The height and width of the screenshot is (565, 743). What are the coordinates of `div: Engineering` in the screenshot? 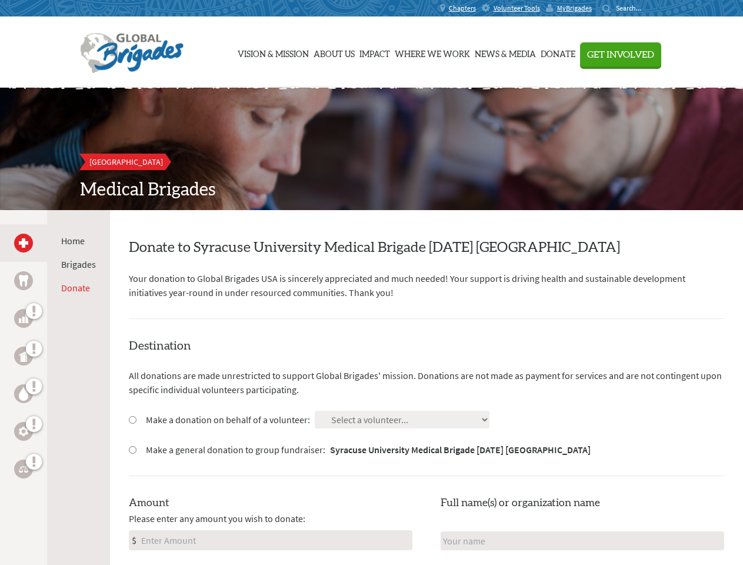 It's located at (24, 431).